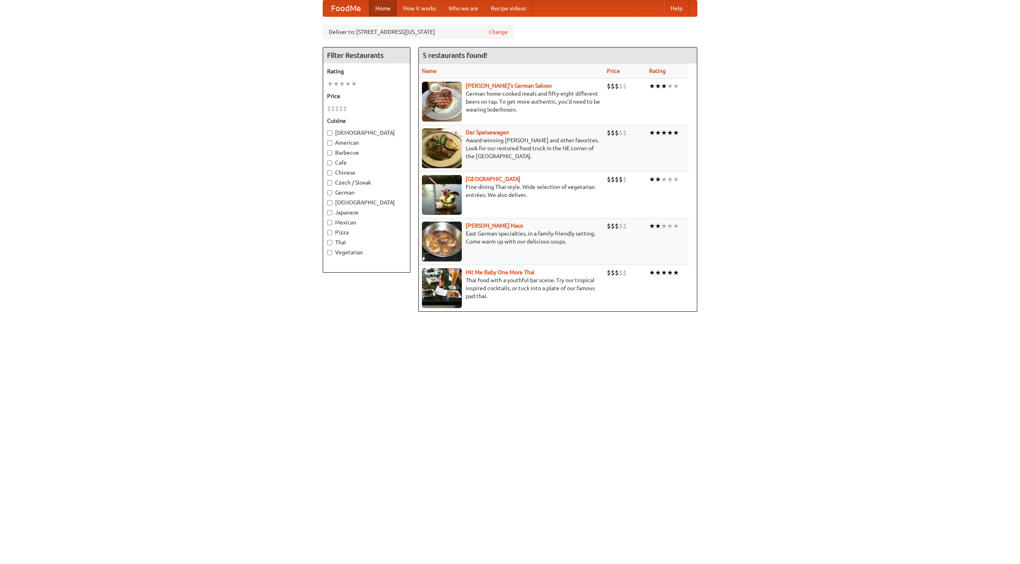  What do you see at coordinates (613, 71) in the screenshot?
I see `a: Price` at bounding box center [613, 71].